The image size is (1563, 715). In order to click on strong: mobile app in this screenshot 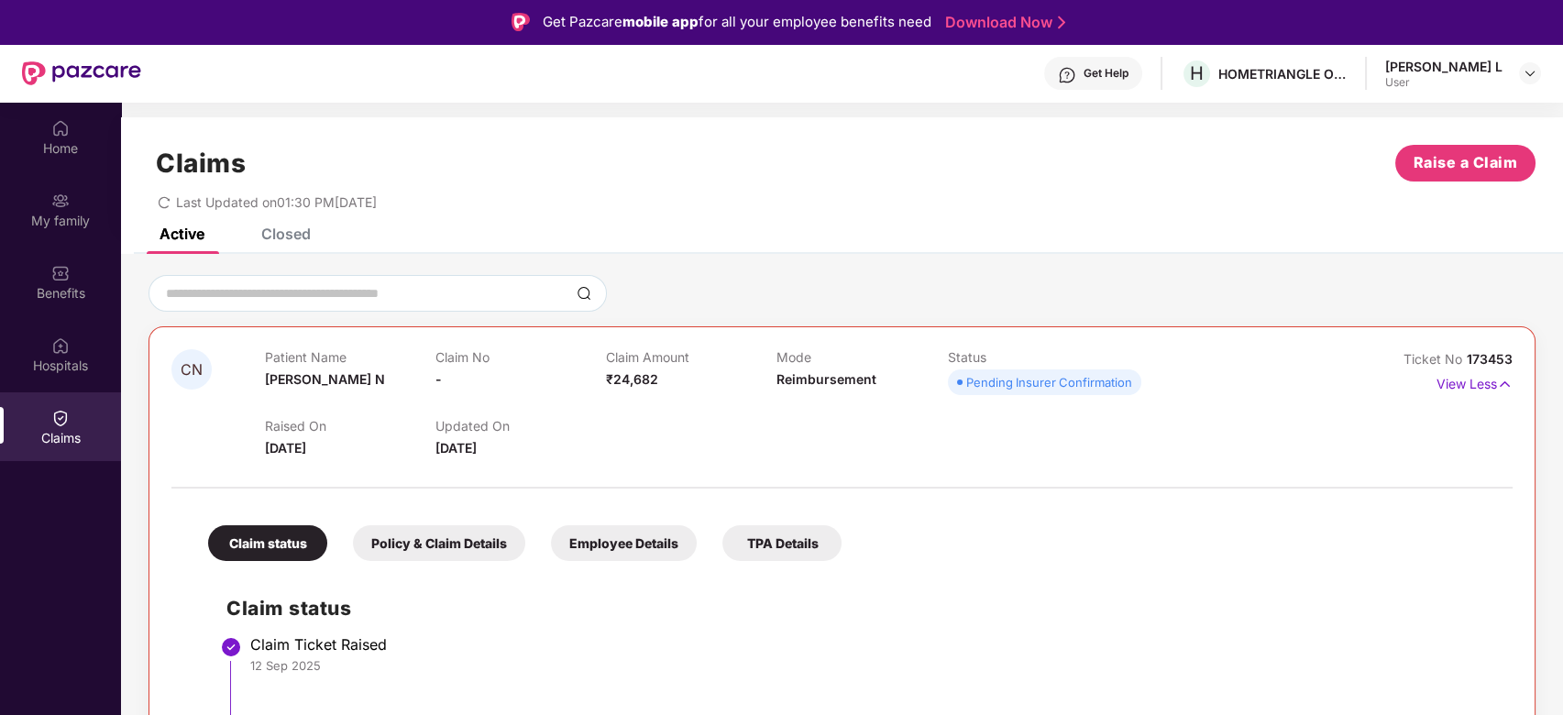, I will do `click(660, 21)`.